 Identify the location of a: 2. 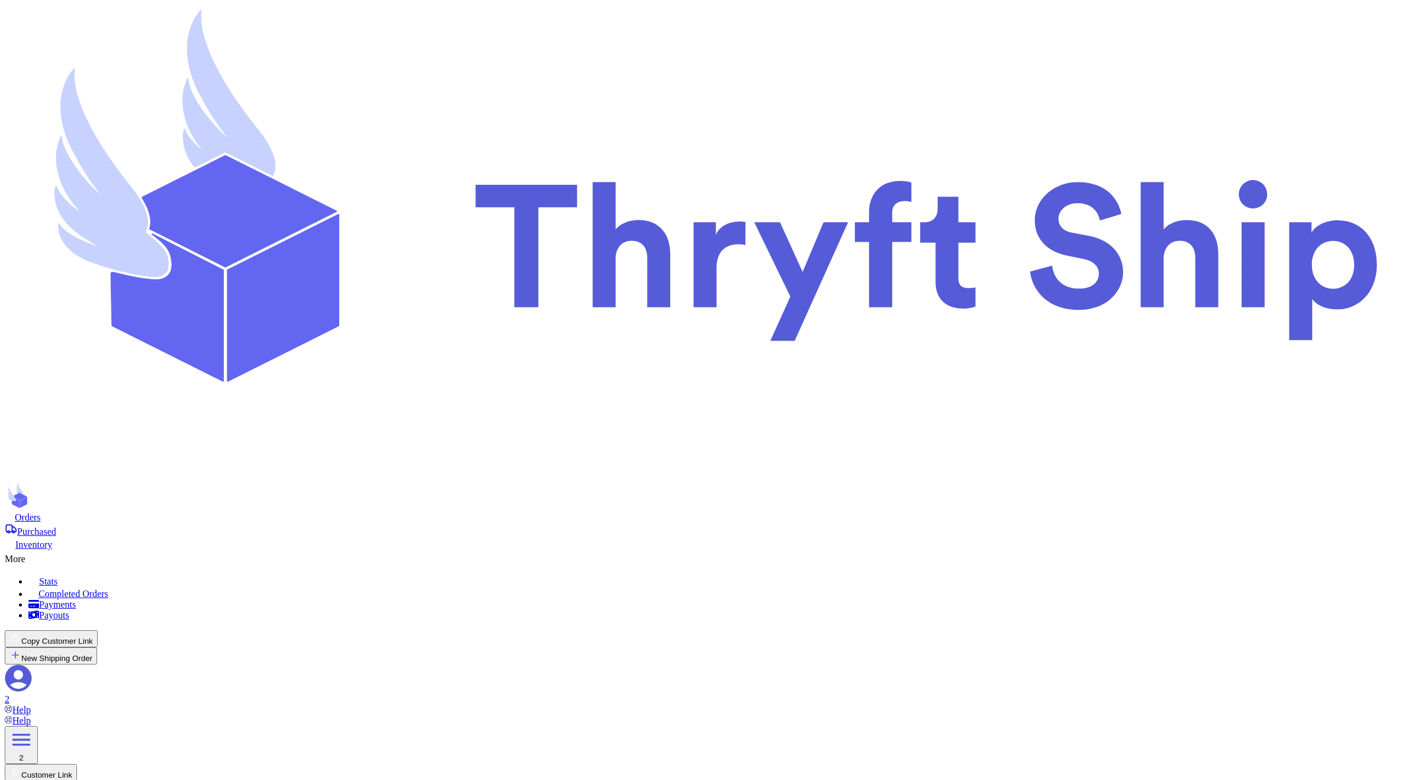
(711, 685).